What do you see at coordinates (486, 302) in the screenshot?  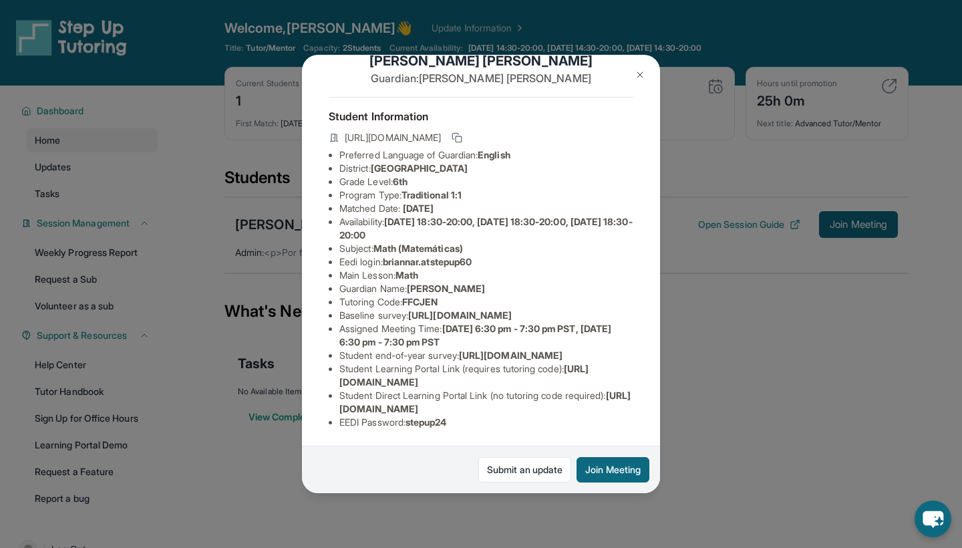 I see `li: Tutoring Code :` at bounding box center [486, 302].